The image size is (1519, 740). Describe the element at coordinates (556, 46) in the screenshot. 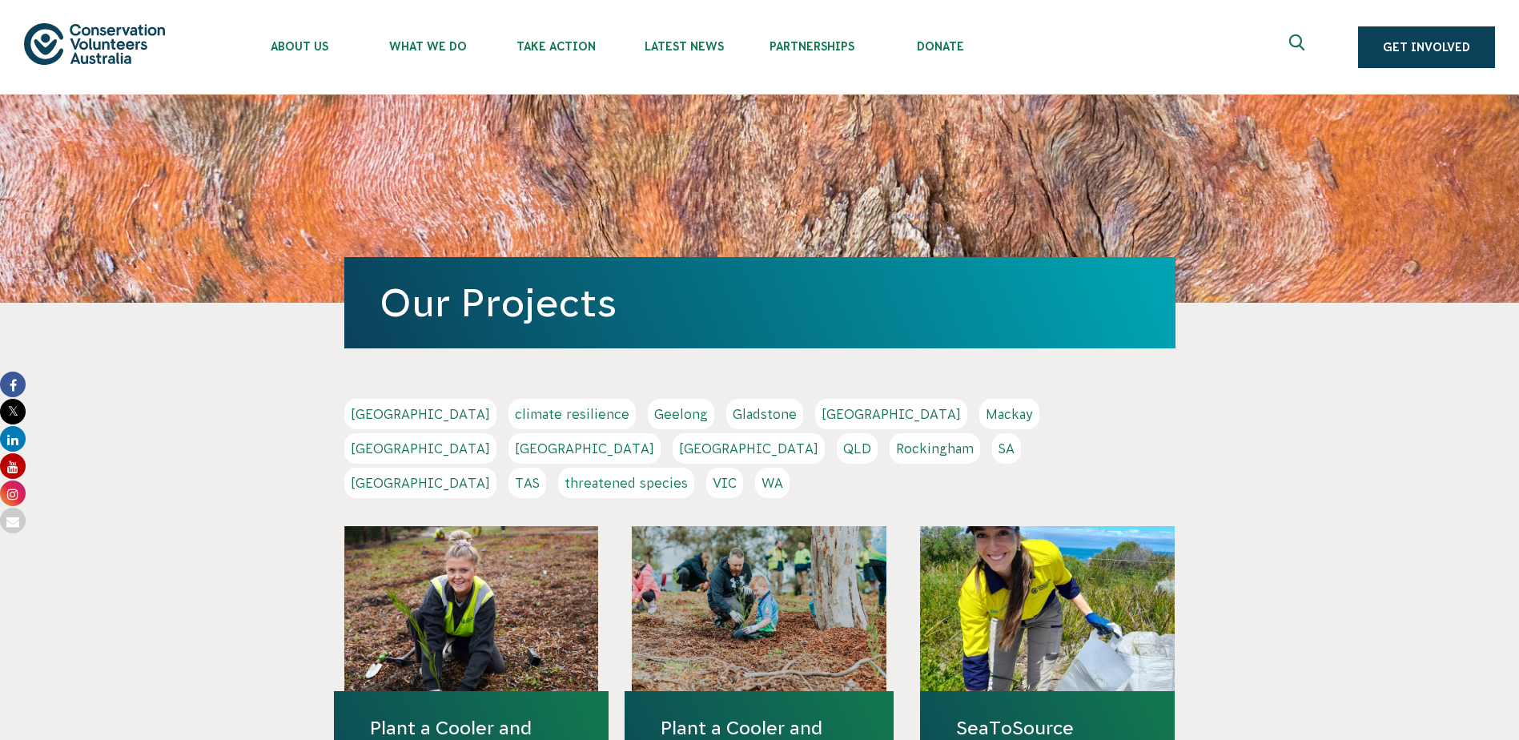

I see `span: Take Action` at that location.